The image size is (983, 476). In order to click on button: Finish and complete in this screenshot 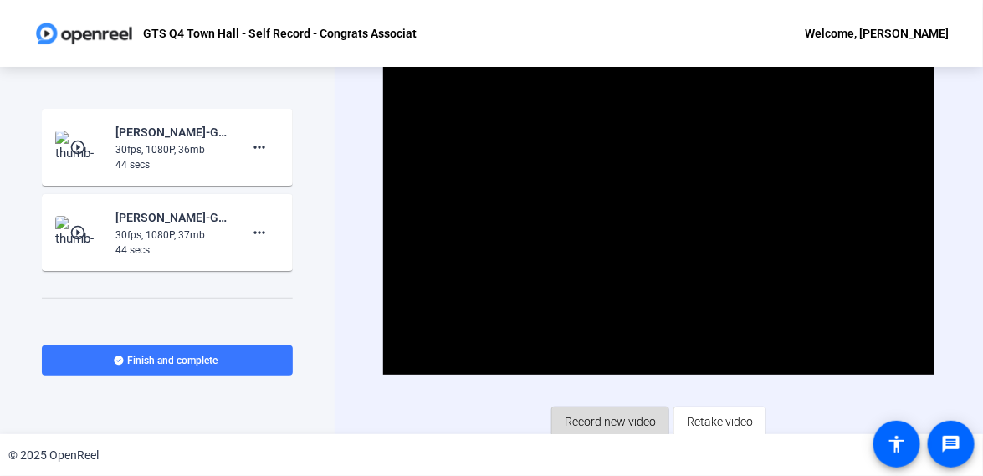, I will do `click(167, 360)`.